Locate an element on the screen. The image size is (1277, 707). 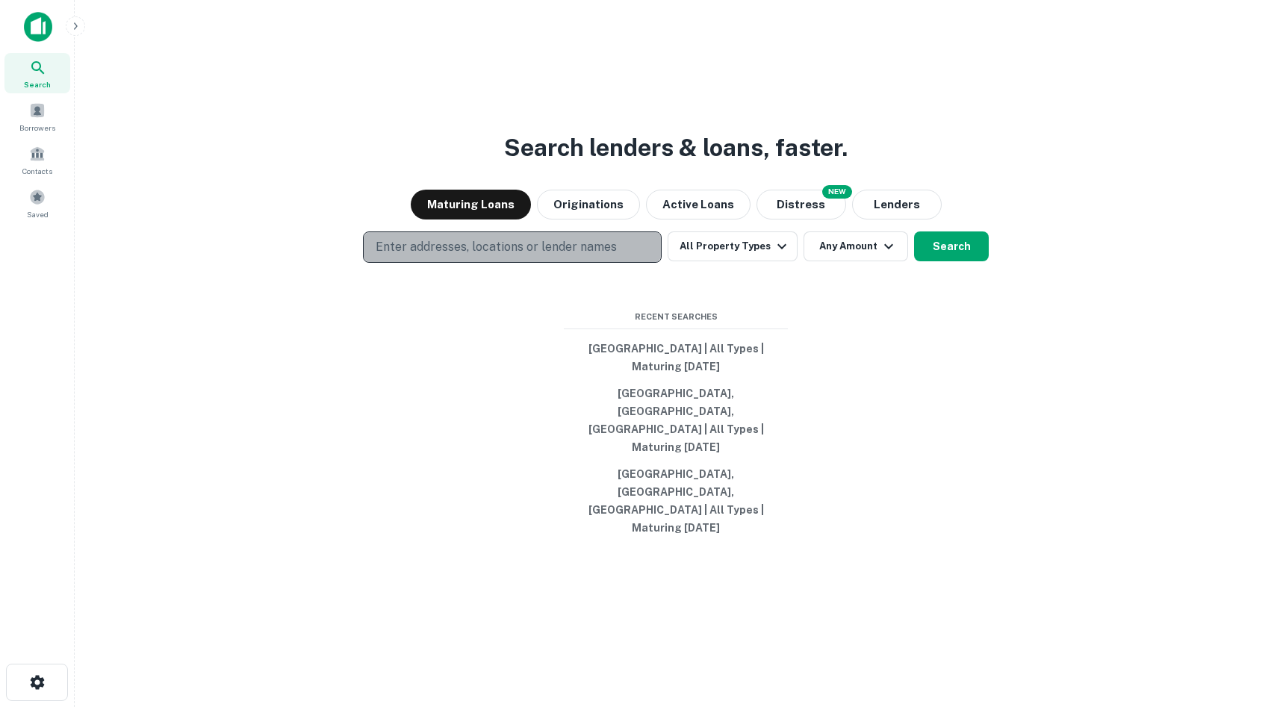
a: Saved is located at coordinates (37, 203).